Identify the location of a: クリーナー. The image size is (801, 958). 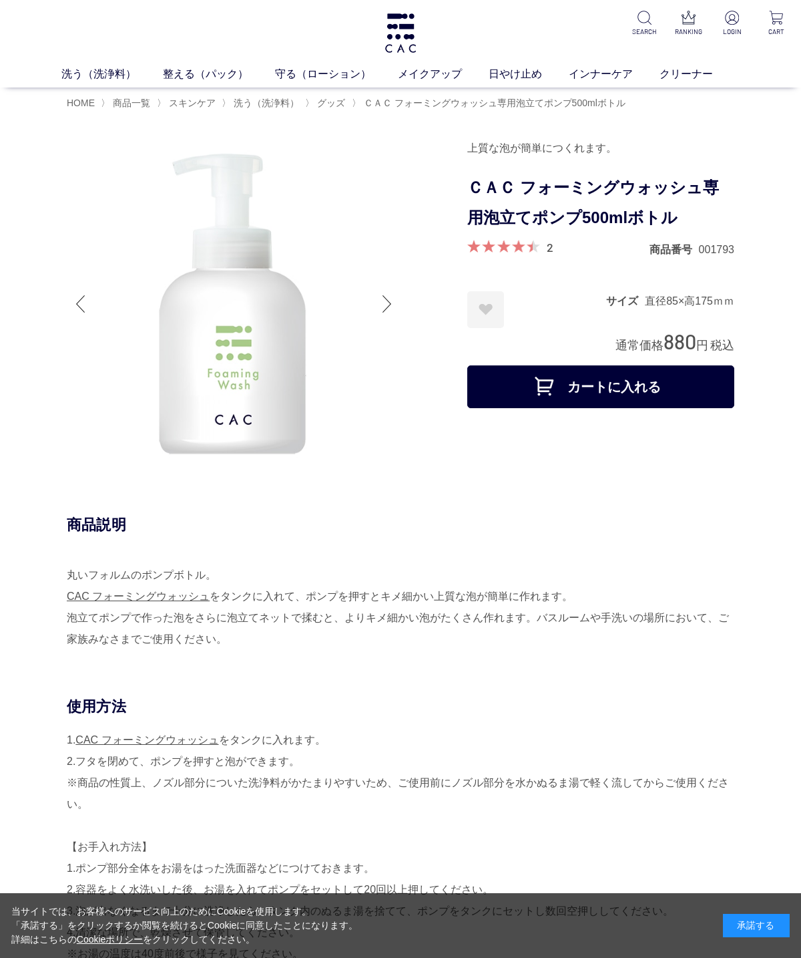
(700, 74).